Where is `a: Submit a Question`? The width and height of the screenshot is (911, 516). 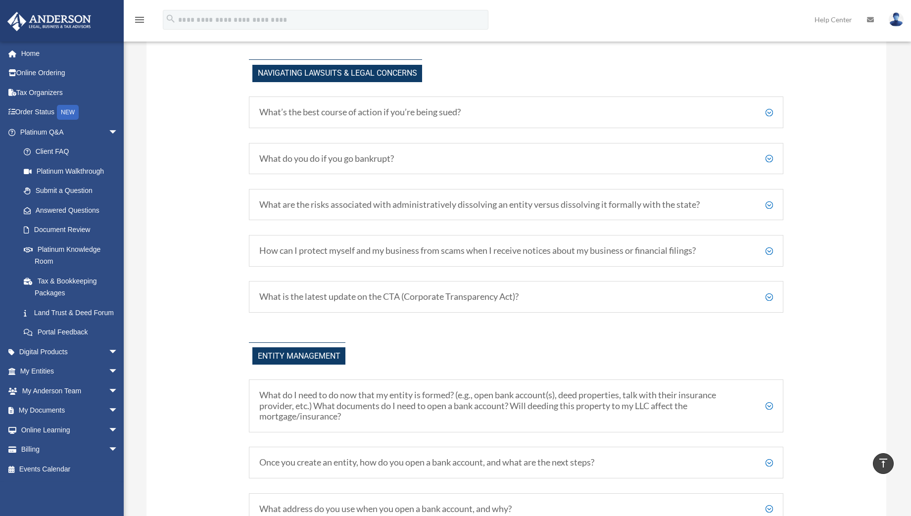
a: Submit a Question is located at coordinates (73, 191).